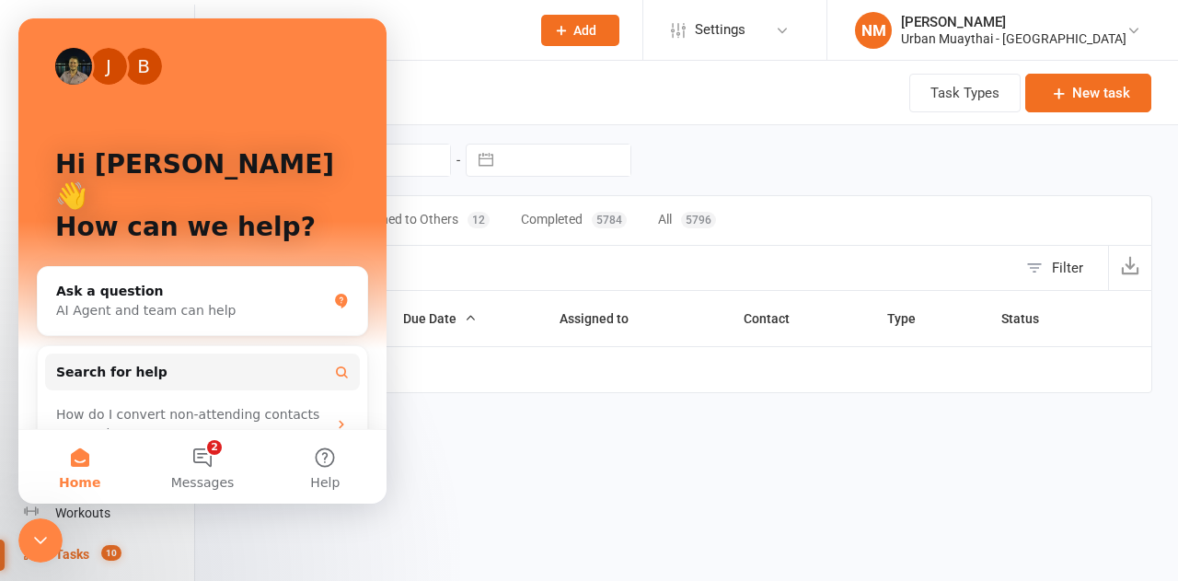 This screenshot has width=1178, height=581. I want to click on span: Settings, so click(720, 29).